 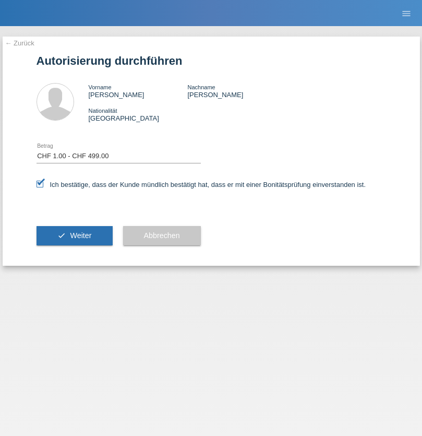 What do you see at coordinates (100, 87) in the screenshot?
I see `span: Vorname` at bounding box center [100, 87].